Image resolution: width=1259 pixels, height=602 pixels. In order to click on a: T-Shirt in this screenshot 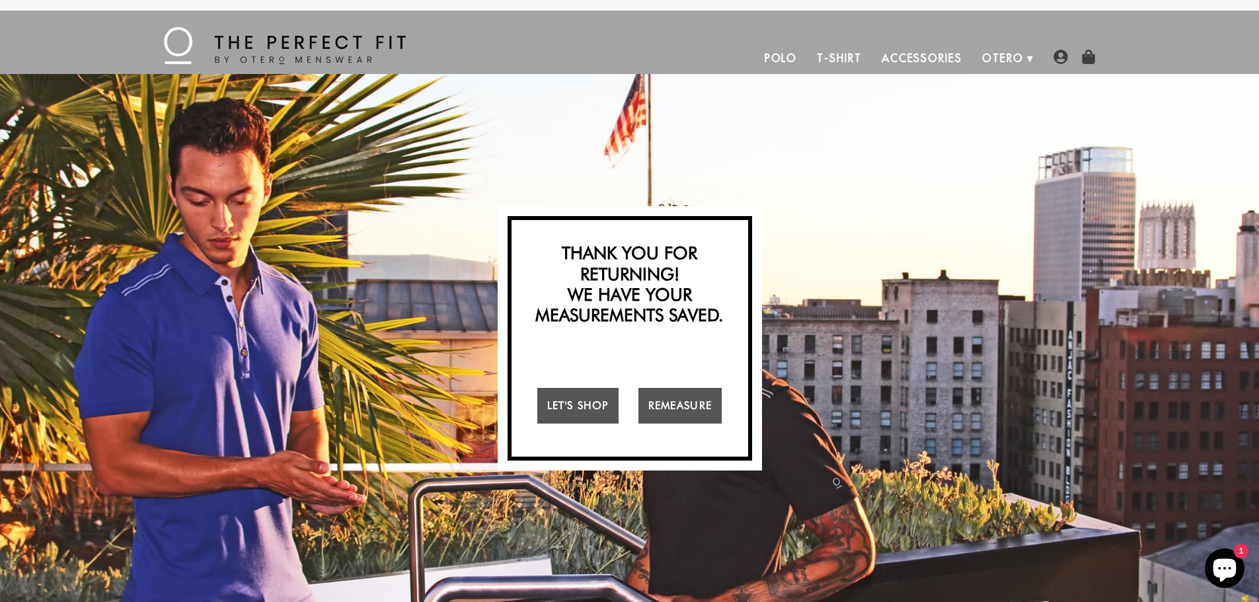, I will do `click(839, 58)`.